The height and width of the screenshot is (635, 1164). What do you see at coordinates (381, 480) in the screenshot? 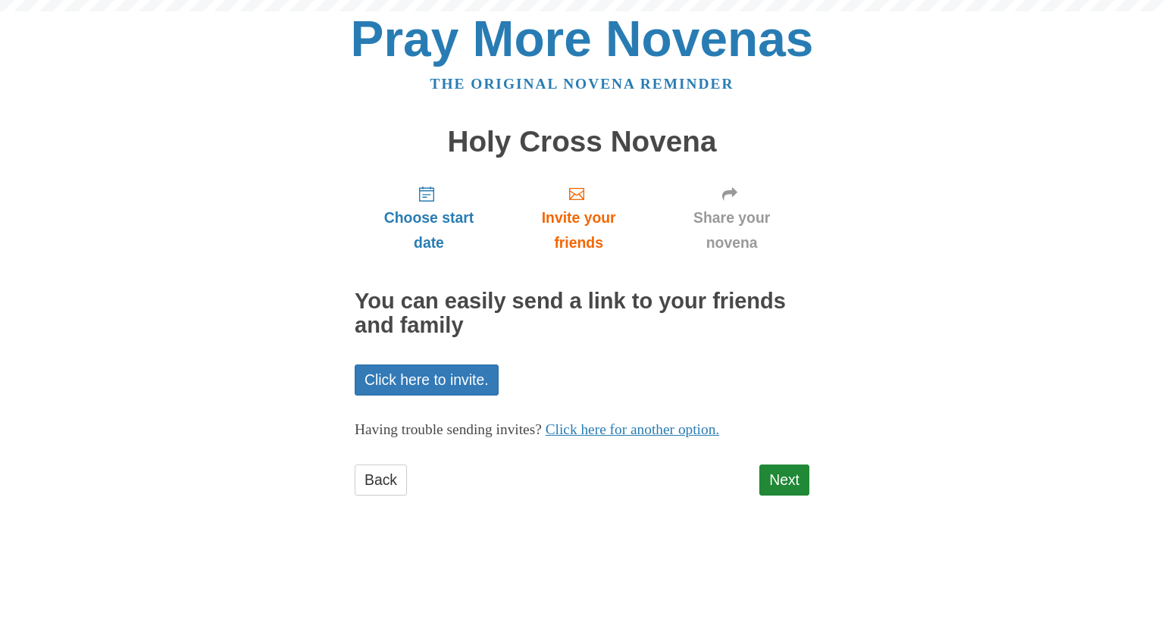
I see `a: Back` at bounding box center [381, 480].